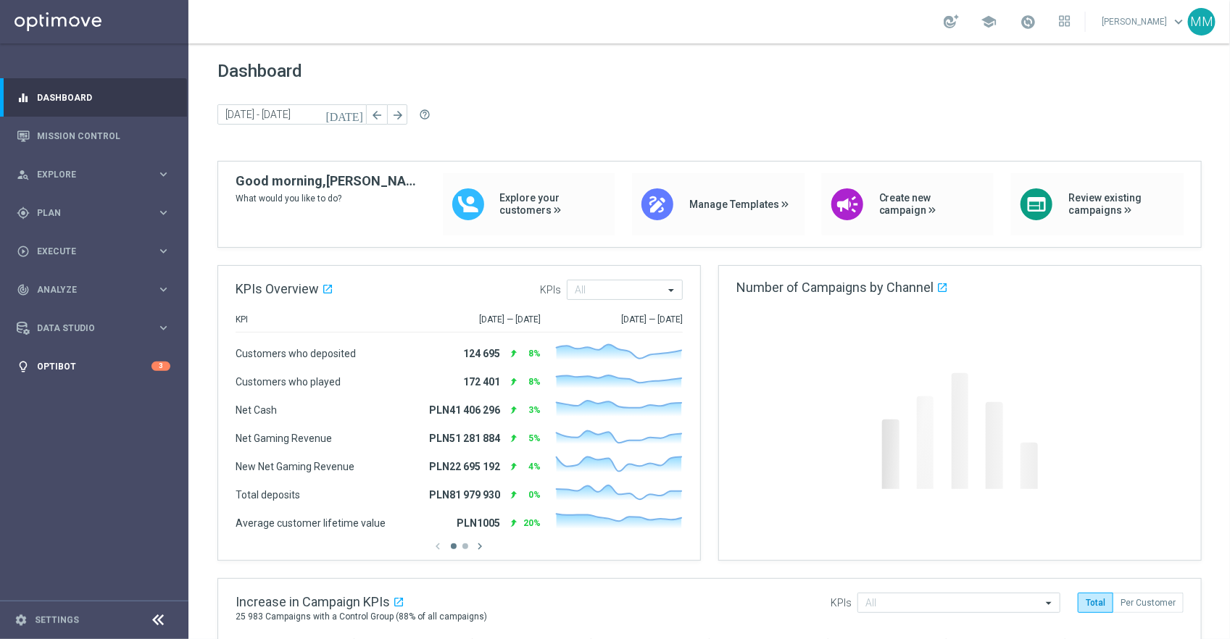 The height and width of the screenshot is (639, 1230). I want to click on div: equalizer Dashboard, so click(93, 98).